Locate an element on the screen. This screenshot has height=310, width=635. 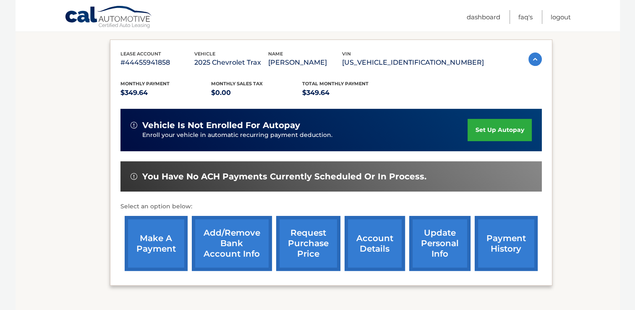
img: accordion-active.svg is located at coordinates (535, 59).